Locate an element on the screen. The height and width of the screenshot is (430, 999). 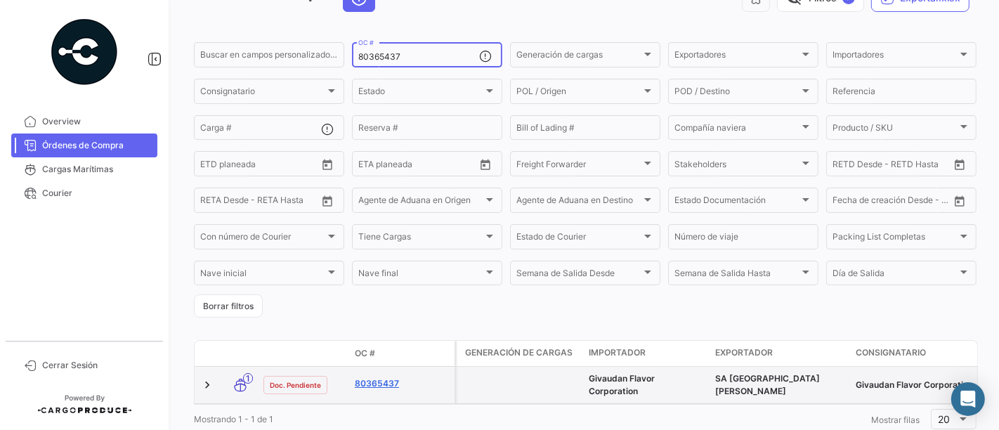
datatable-header-cell: Generación de cargas is located at coordinates (520, 353).